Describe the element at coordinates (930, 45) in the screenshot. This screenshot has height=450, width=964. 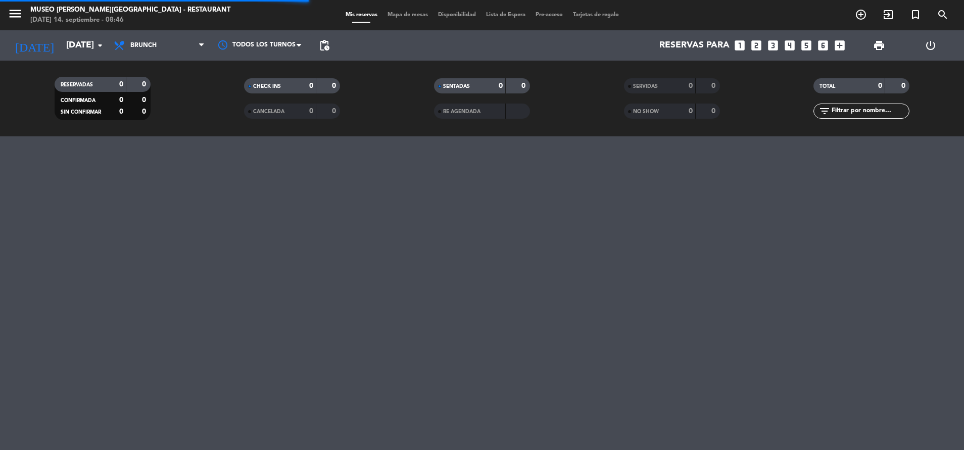
I see `div: LOG OUT` at that location.